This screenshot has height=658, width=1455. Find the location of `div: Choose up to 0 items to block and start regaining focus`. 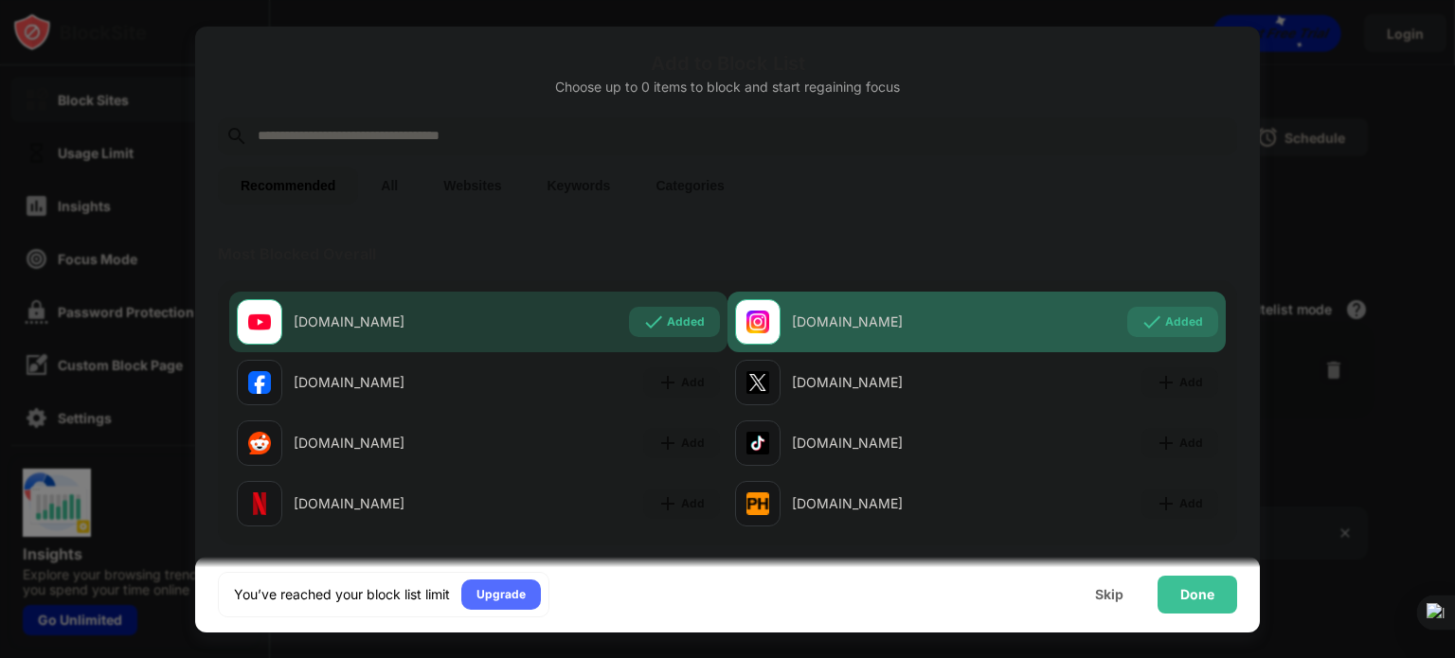

div: Choose up to 0 items to block and start regaining focus is located at coordinates (727, 87).